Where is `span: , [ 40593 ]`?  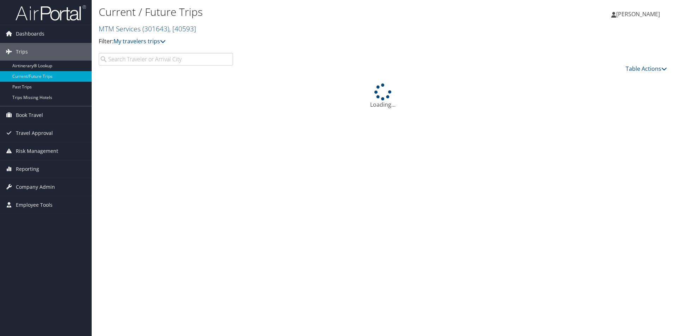 span: , [ 40593 ] is located at coordinates (182, 29).